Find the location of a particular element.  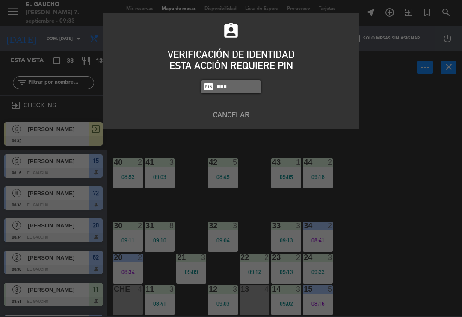

div: VERIFICACIÓN DE IDENTIDAD is located at coordinates (231, 54).